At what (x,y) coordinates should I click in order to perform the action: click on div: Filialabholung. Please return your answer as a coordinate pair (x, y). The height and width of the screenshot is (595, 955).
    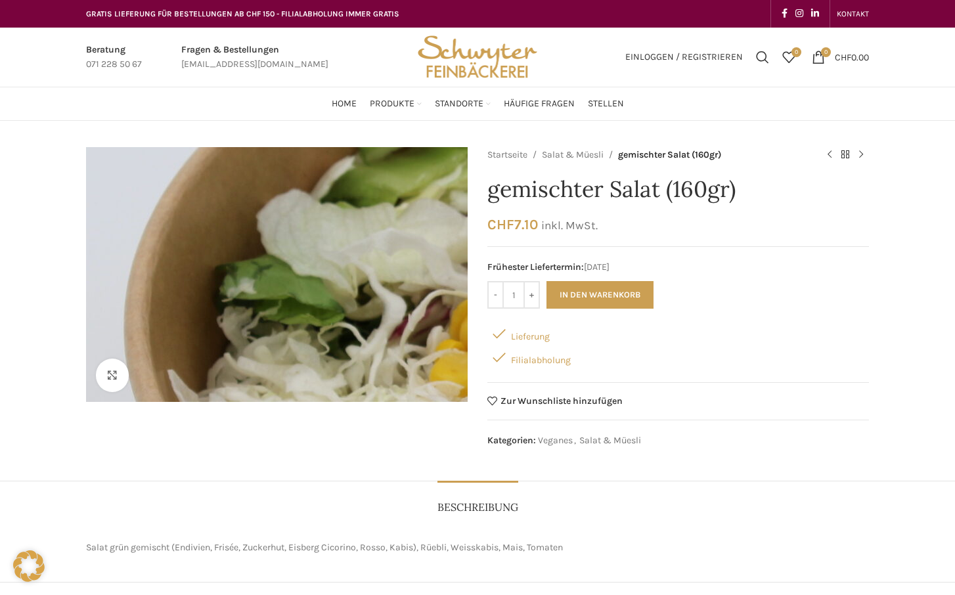
    Looking at the image, I should click on (678, 357).